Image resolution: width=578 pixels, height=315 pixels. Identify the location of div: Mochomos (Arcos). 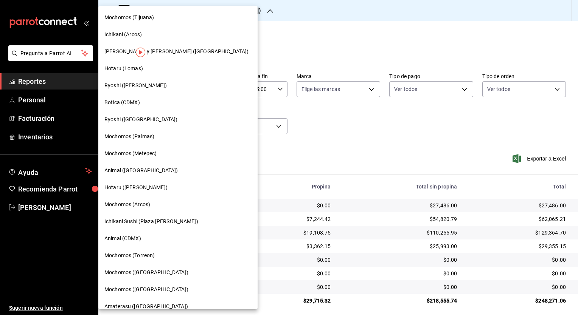
(178, 205).